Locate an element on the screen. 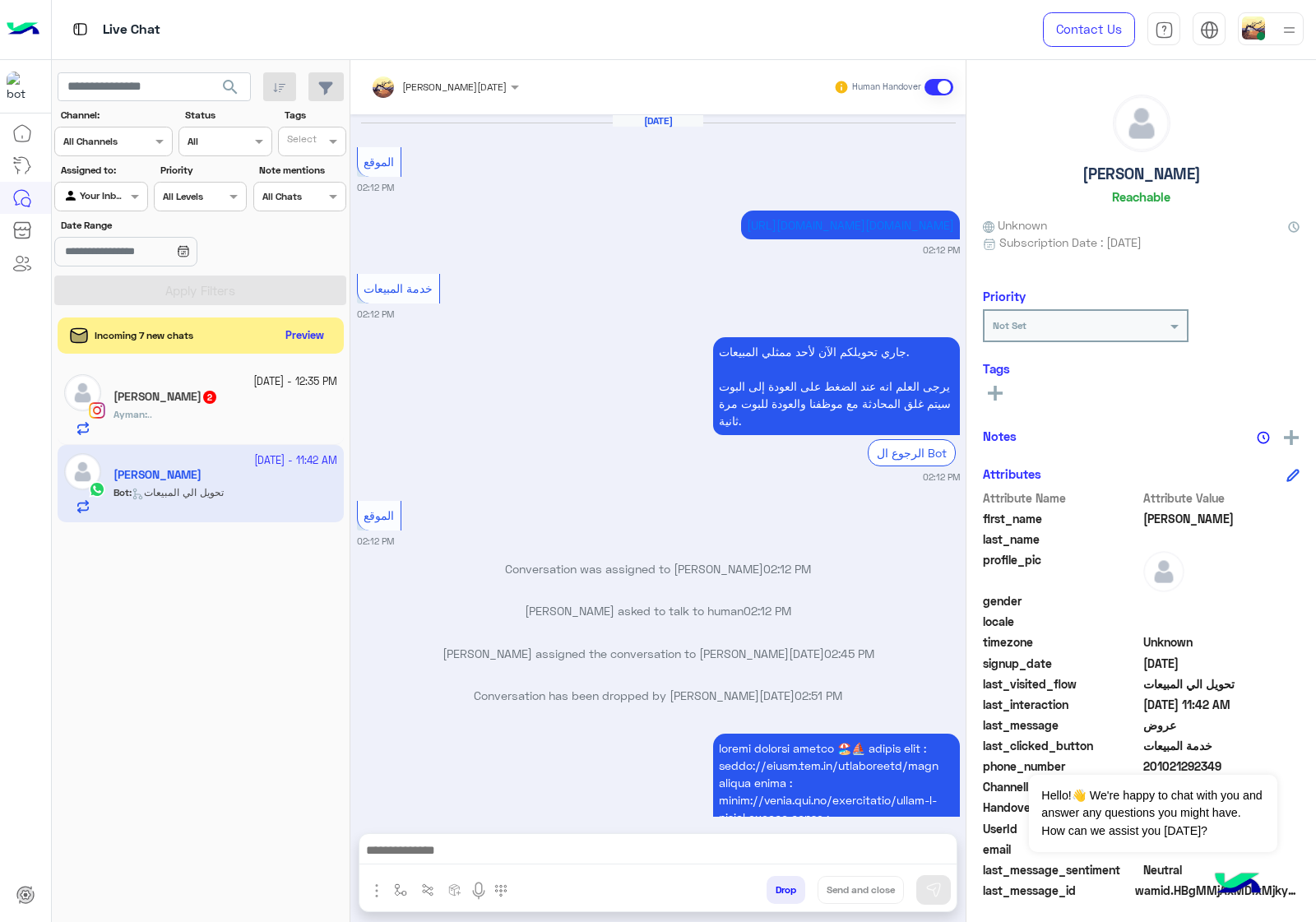 The image size is (1316, 922). span: ChannelId is located at coordinates (1061, 786).